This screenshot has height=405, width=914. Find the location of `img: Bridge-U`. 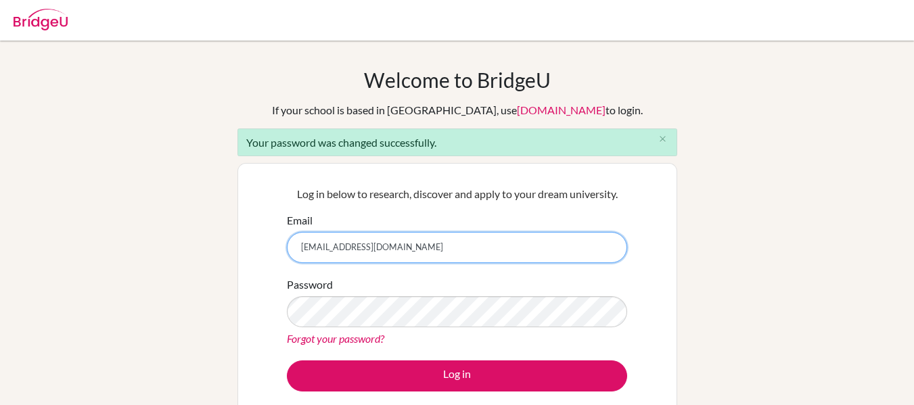

img: Bridge-U is located at coordinates (41, 20).